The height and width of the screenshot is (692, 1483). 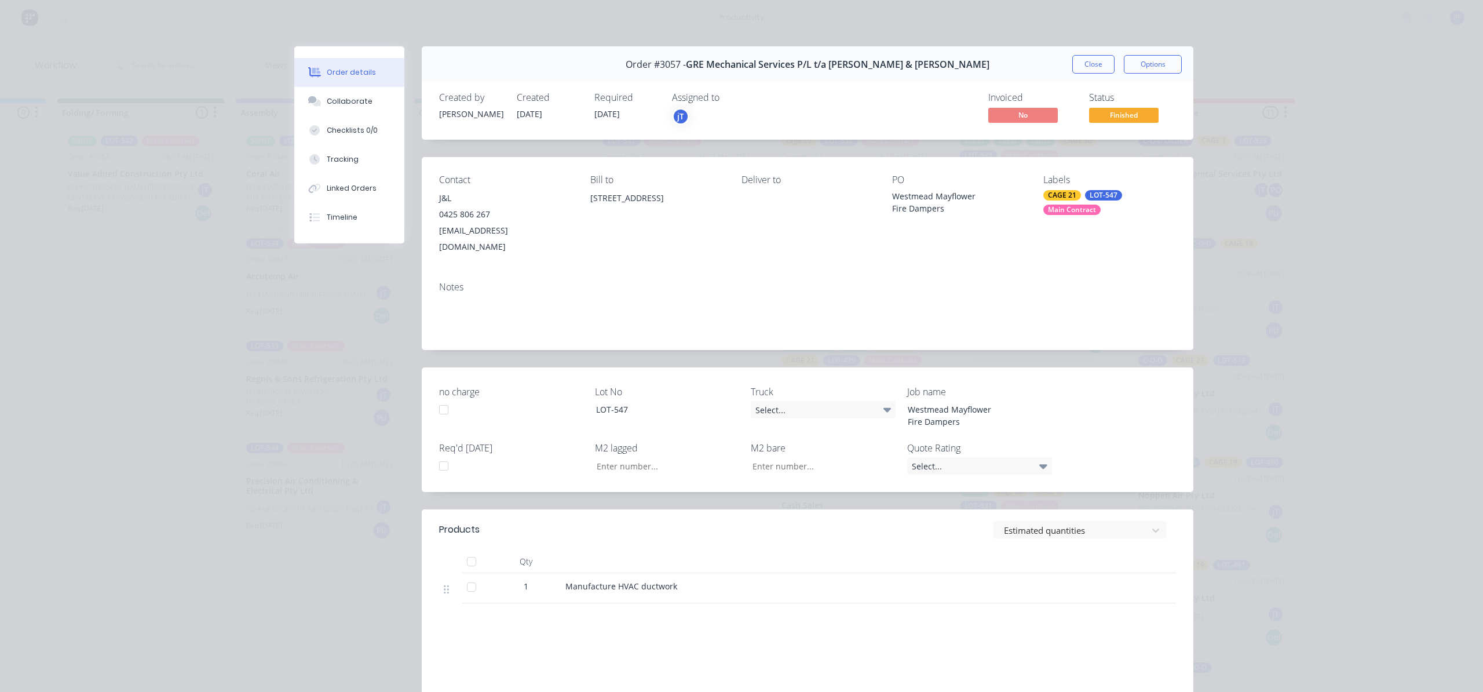 I want to click on div: Timeline, so click(x=342, y=217).